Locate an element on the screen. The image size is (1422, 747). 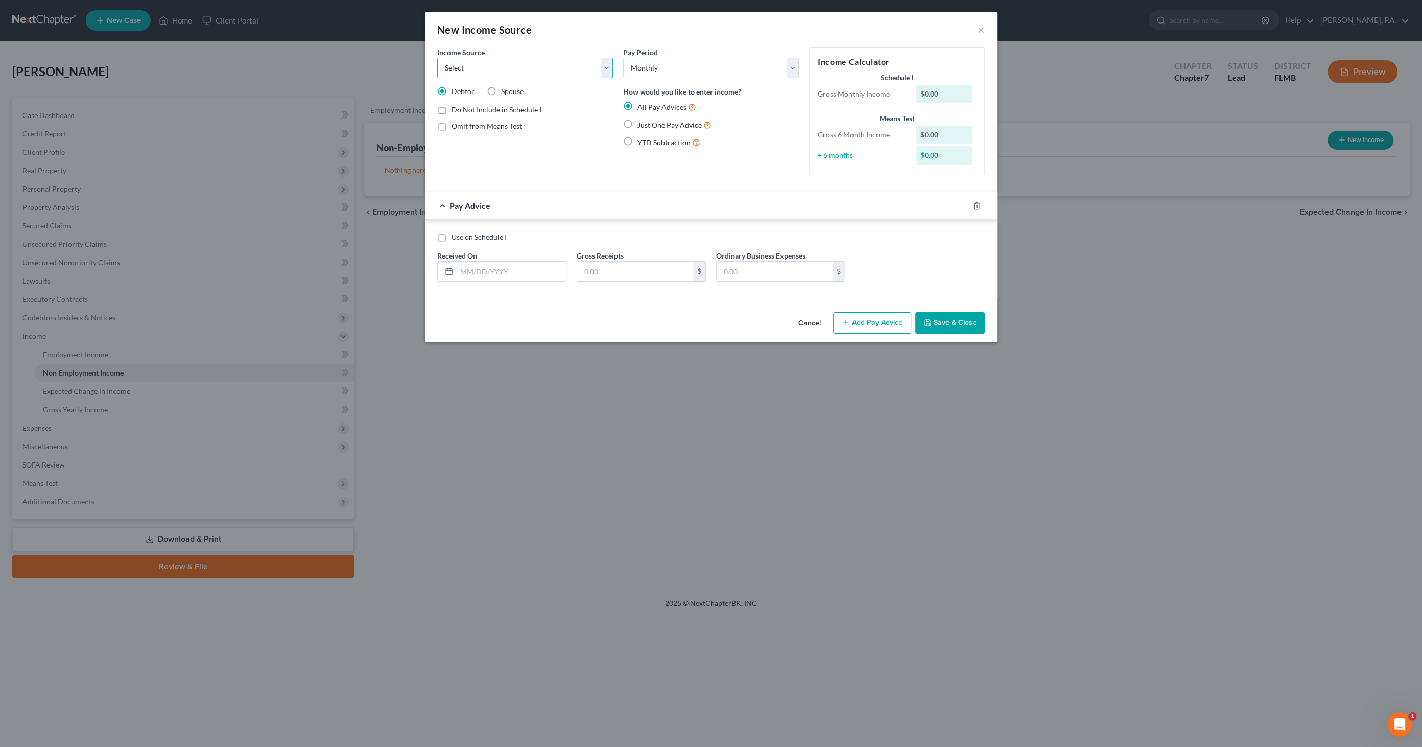
div: Means Test is located at coordinates (897, 119).